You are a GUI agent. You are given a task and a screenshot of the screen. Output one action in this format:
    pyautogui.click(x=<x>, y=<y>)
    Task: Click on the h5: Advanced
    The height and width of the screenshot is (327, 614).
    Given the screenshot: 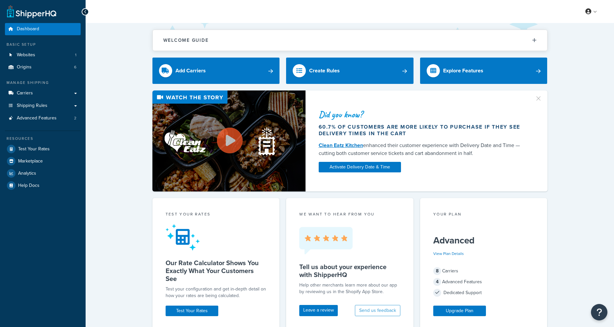 What is the action you would take?
    pyautogui.click(x=483, y=240)
    